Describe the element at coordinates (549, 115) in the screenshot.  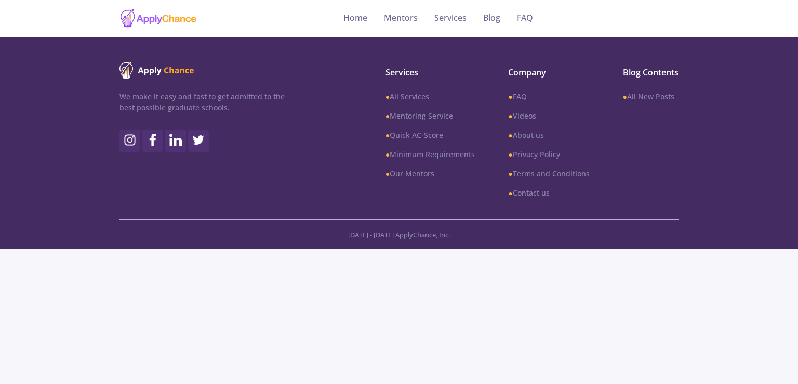
I see `a: ●Videos` at that location.